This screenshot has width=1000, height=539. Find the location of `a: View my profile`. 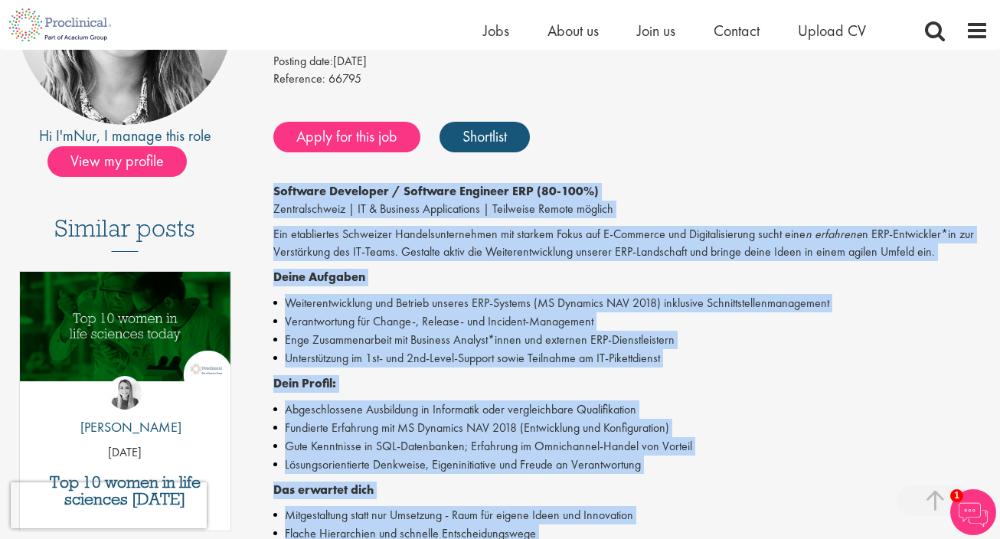

a: View my profile is located at coordinates (125, 159).